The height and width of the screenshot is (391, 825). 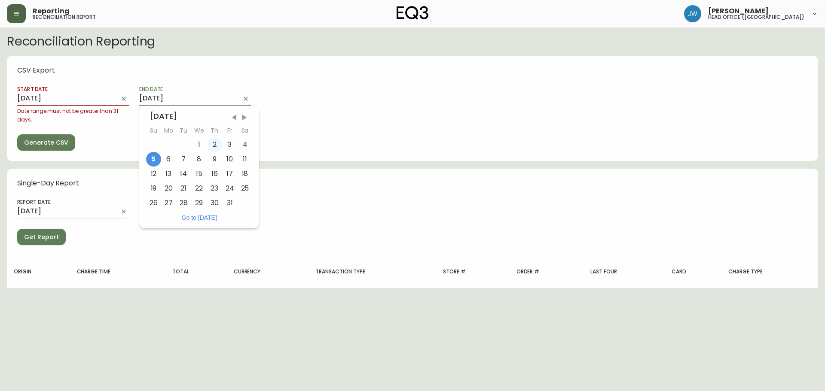 I want to click on div: Mon Oct 20 2025, so click(x=168, y=189).